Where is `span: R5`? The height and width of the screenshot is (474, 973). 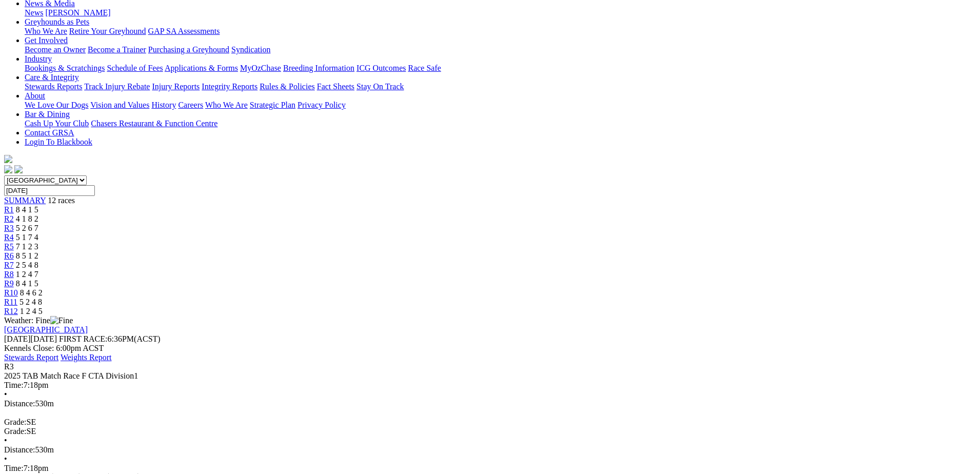 span: R5 is located at coordinates (9, 246).